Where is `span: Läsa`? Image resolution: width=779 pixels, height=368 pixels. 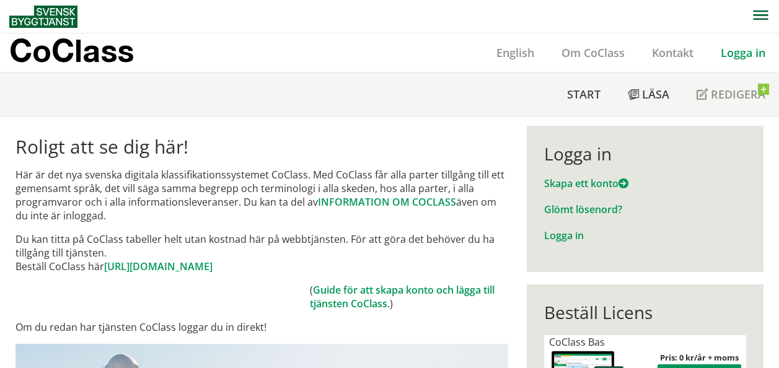 span: Läsa is located at coordinates (656, 94).